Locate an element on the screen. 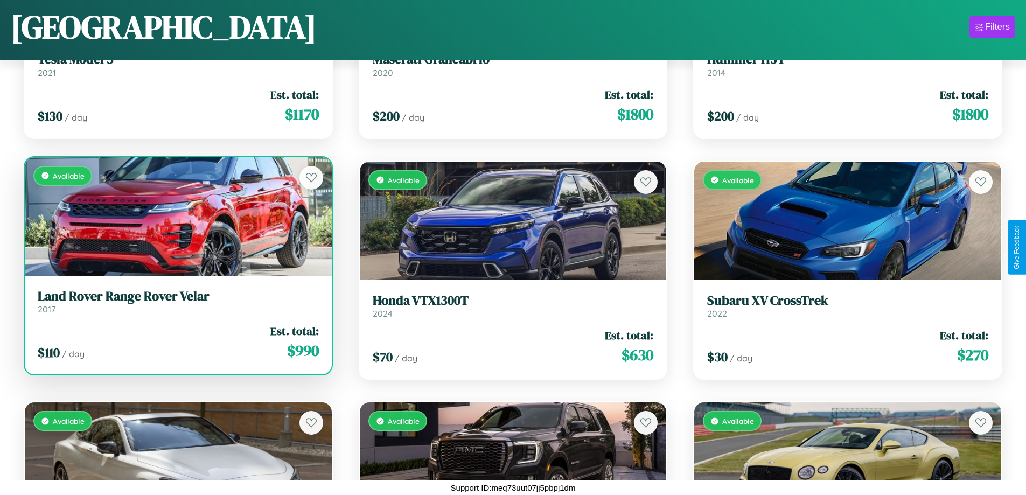 The image size is (1026, 495). h3: Land Rover Range Rover Velar is located at coordinates (178, 296).